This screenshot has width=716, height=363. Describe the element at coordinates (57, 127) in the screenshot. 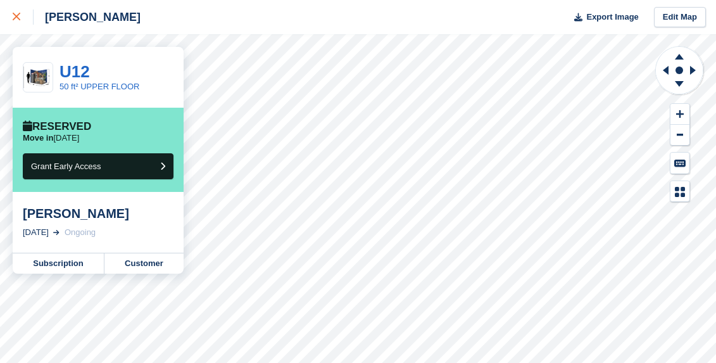

I see `div: Reserved` at that location.